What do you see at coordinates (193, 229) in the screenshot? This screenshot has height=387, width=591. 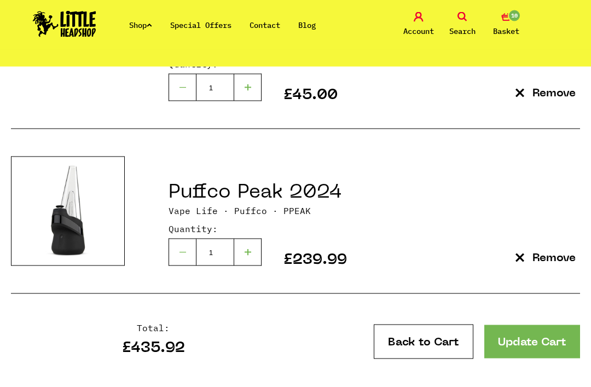 I see `label: Quantity:` at bounding box center [193, 229].